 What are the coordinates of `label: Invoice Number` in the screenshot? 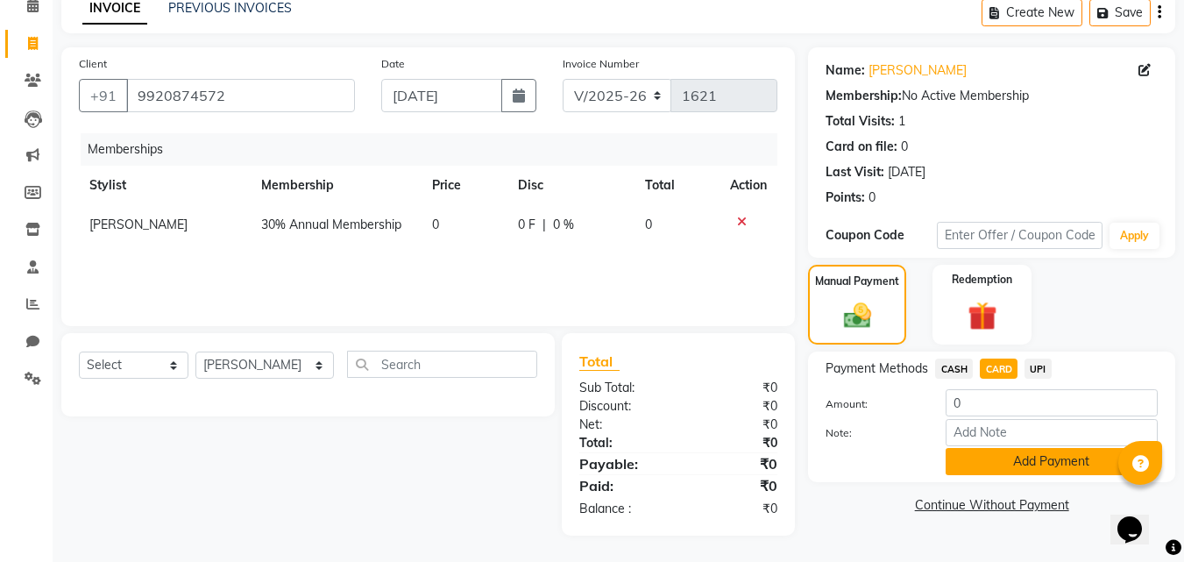 It's located at (600, 64).